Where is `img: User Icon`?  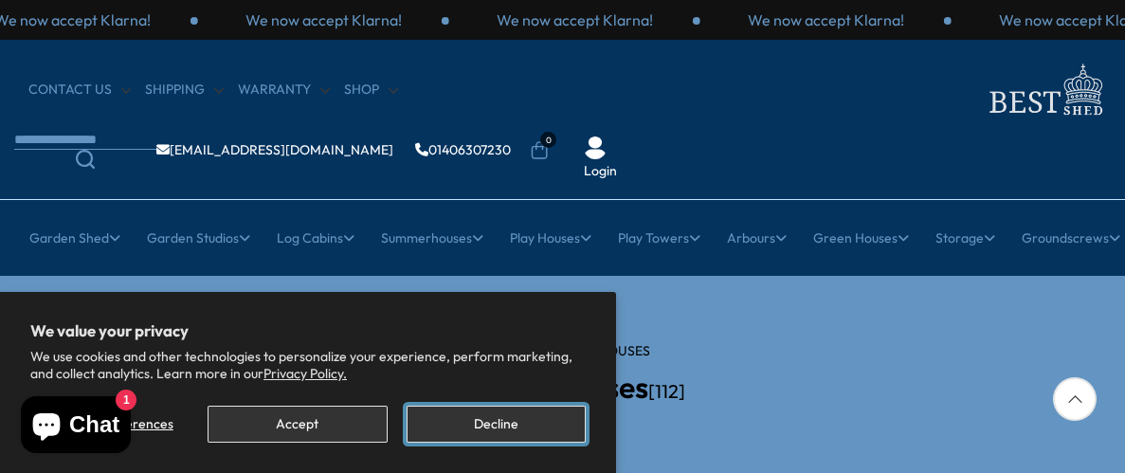
img: User Icon is located at coordinates (595, 148).